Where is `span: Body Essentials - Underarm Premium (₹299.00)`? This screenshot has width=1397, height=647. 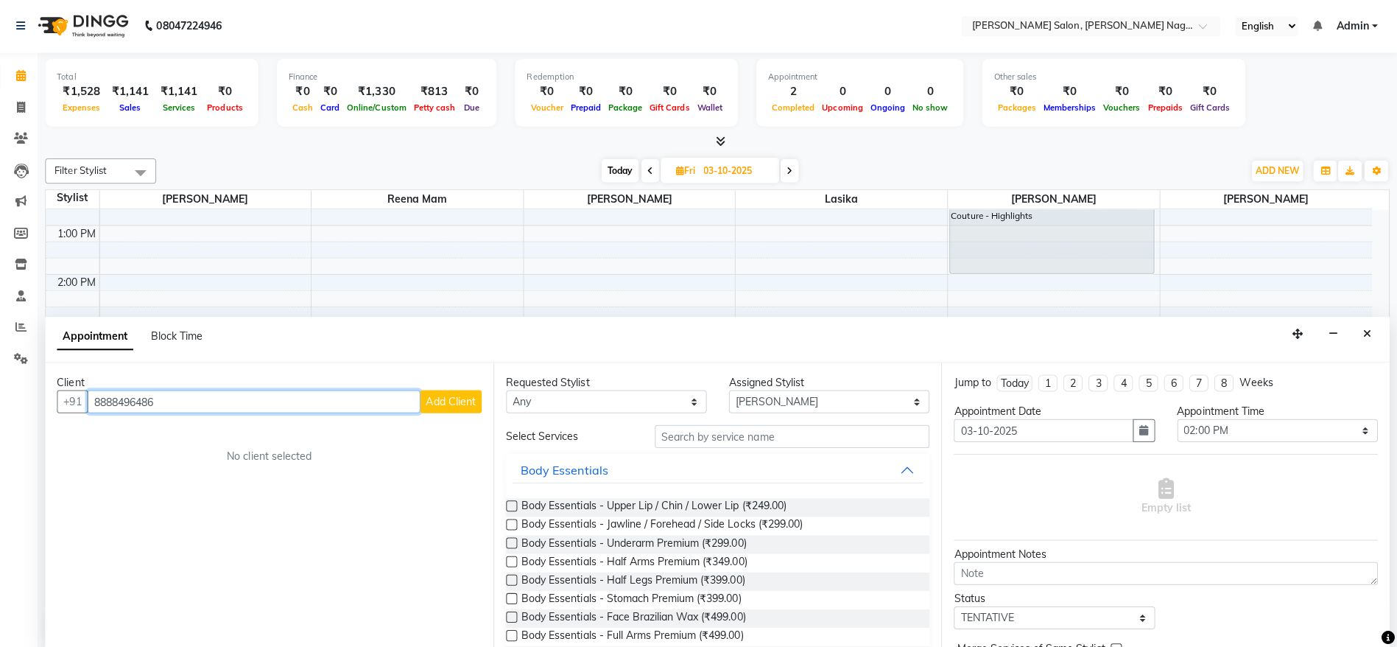 span: Body Essentials - Underarm Premium (₹299.00) is located at coordinates (638, 541).